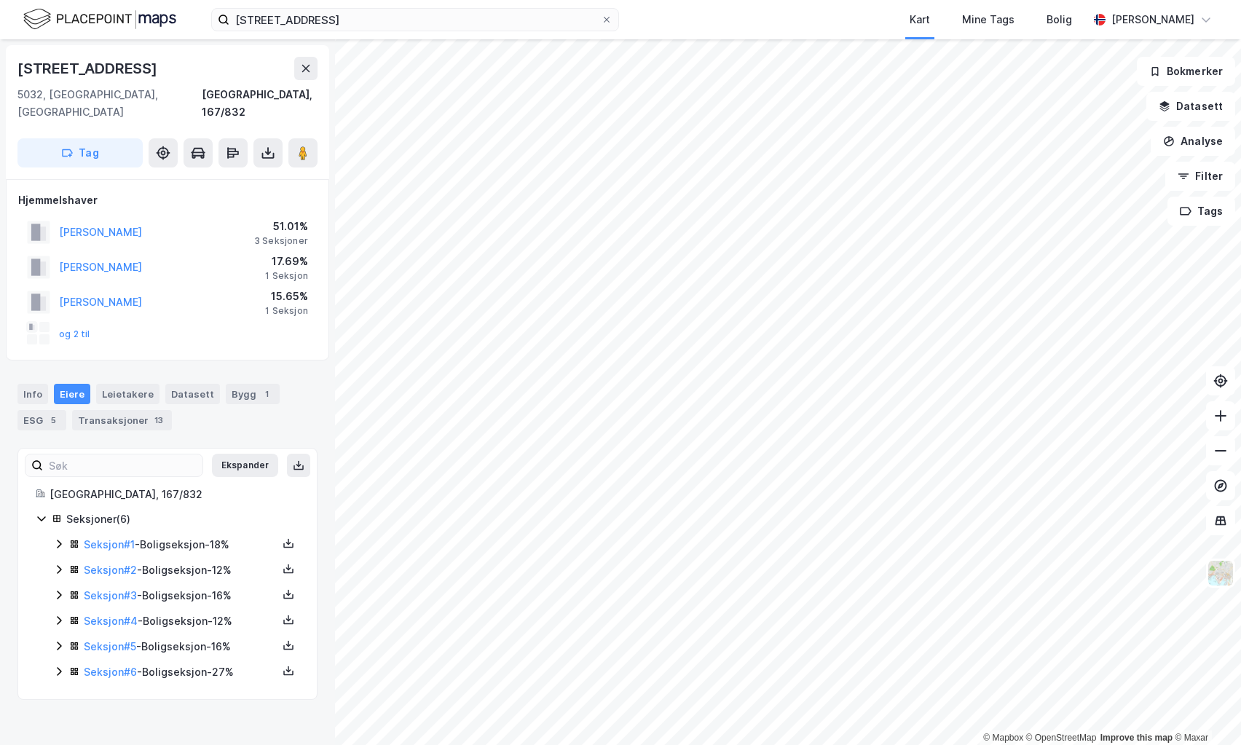  Describe the element at coordinates (286, 296) in the screenshot. I see `div: 15.65%` at that location.